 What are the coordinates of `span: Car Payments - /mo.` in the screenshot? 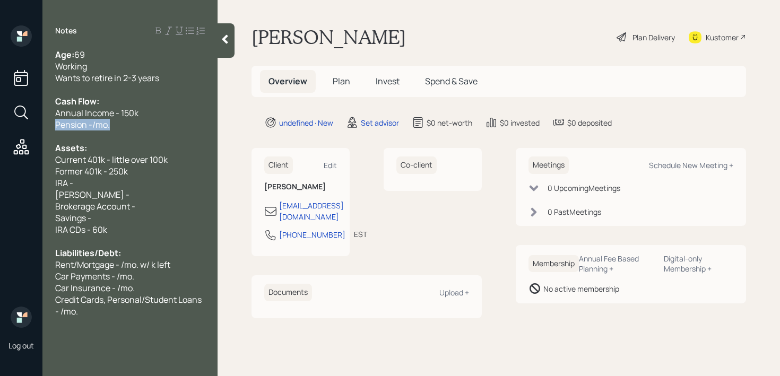 It's located at (94, 276).